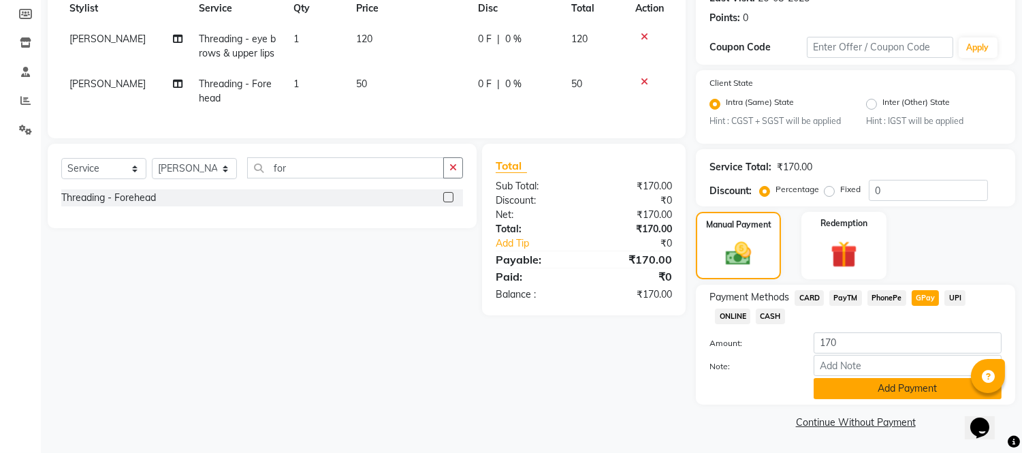 This screenshot has width=1022, height=453. Describe the element at coordinates (843, 254) in the screenshot. I see `img: _gift.svg` at that location.